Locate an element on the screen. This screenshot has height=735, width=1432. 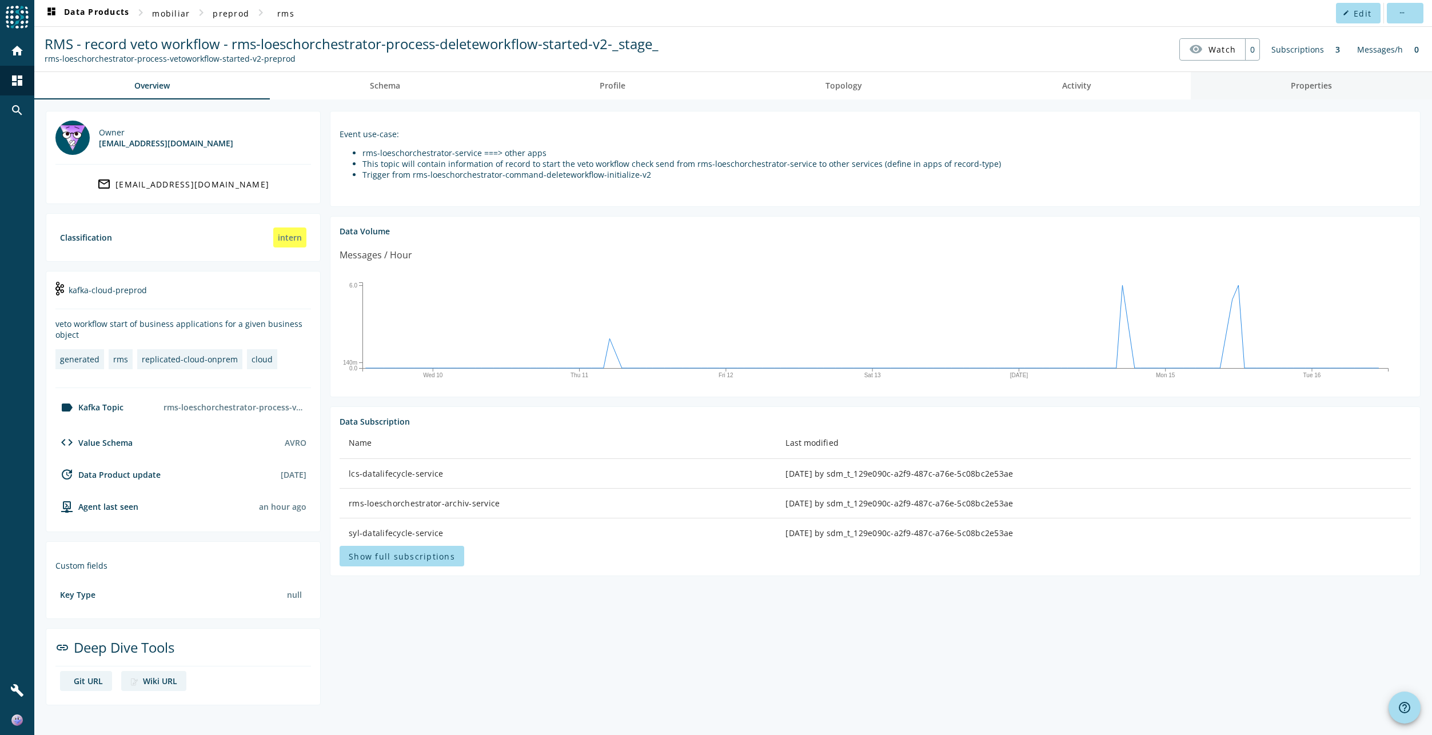
span: preprod is located at coordinates (231, 13).